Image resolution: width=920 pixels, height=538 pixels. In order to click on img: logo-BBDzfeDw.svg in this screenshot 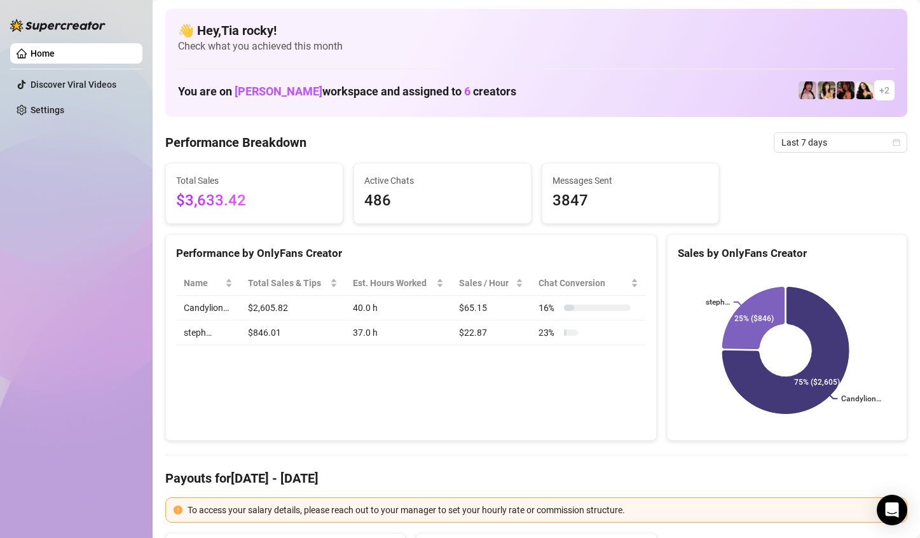, I will do `click(58, 25)`.